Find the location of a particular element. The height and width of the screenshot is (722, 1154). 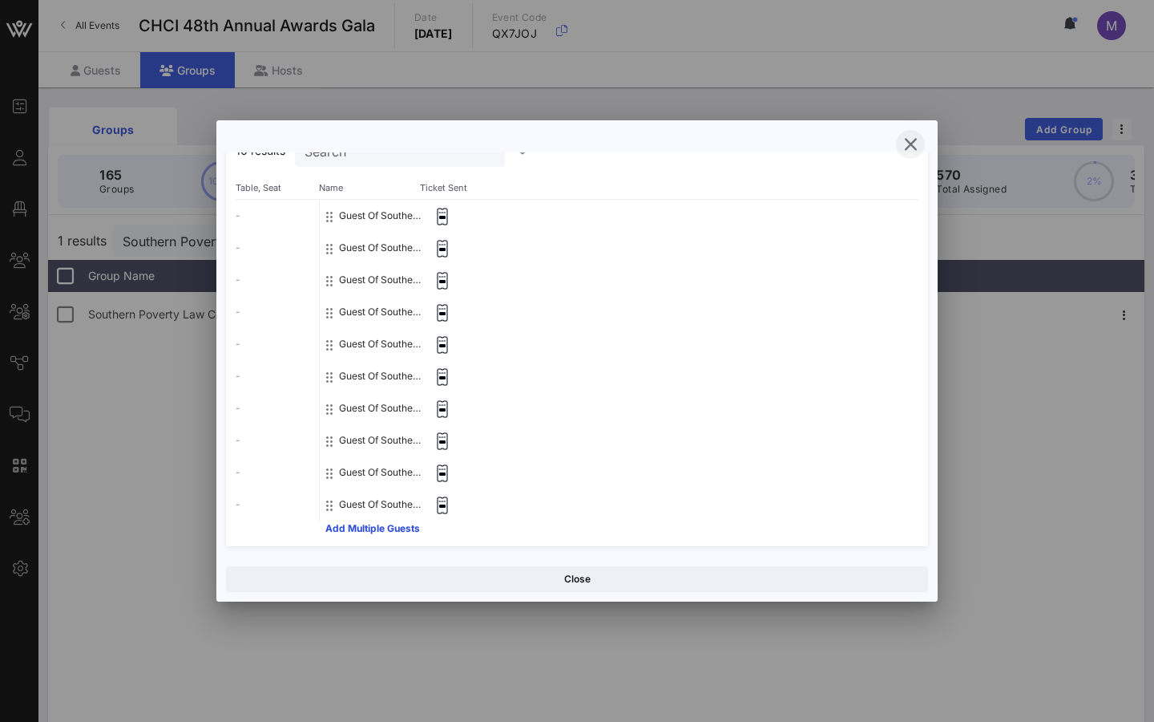

button: Add Multiple Guests is located at coordinates (373, 528).